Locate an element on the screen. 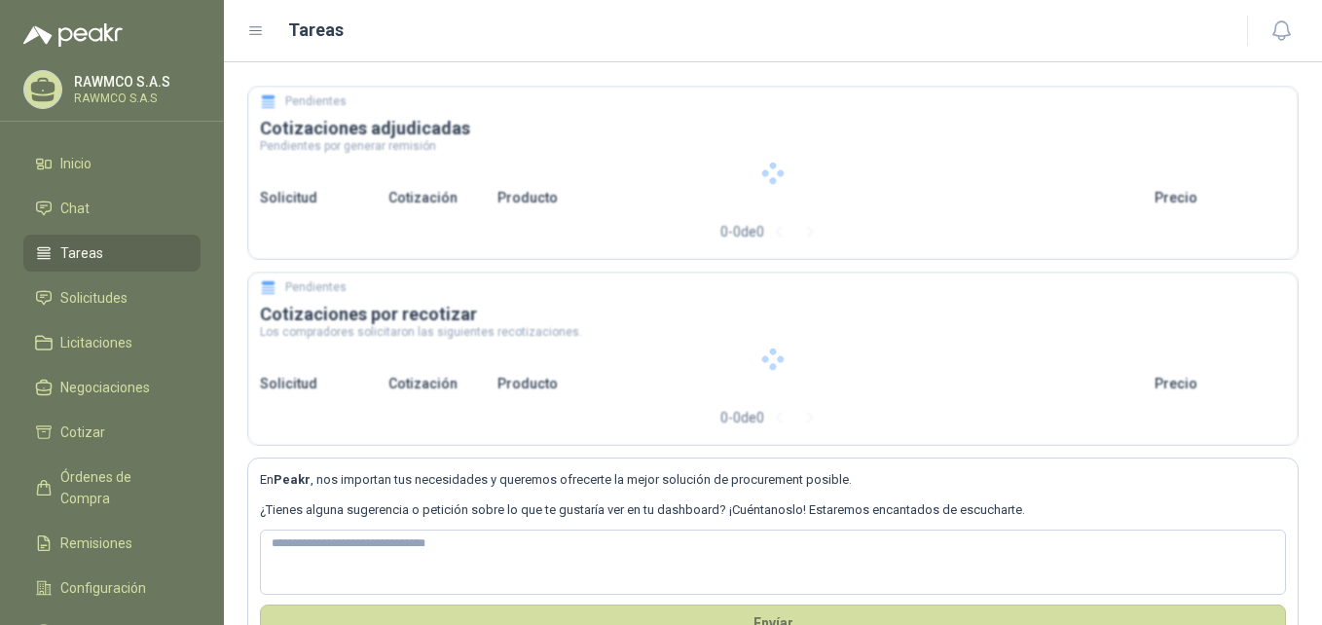 This screenshot has width=1322, height=625. span: Remisiones is located at coordinates (96, 543).